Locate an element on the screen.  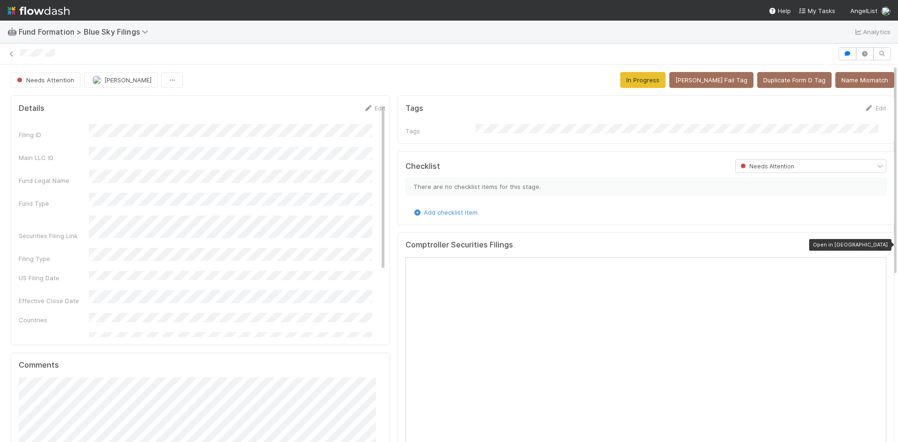
h5: Comptroller Securities Filings is located at coordinates (459, 245).